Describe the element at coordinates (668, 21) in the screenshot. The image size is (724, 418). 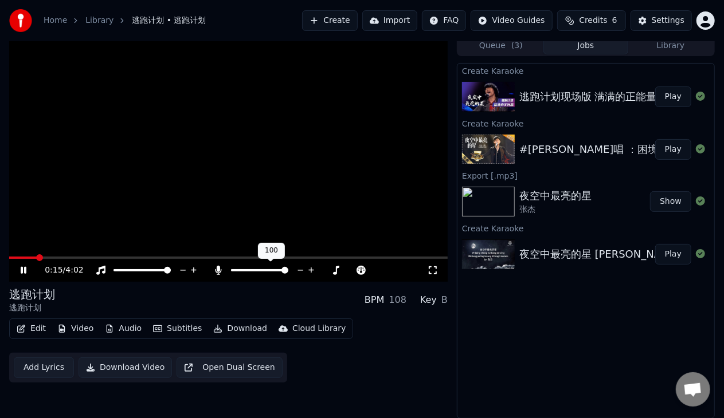
I see `div: Settings` at that location.